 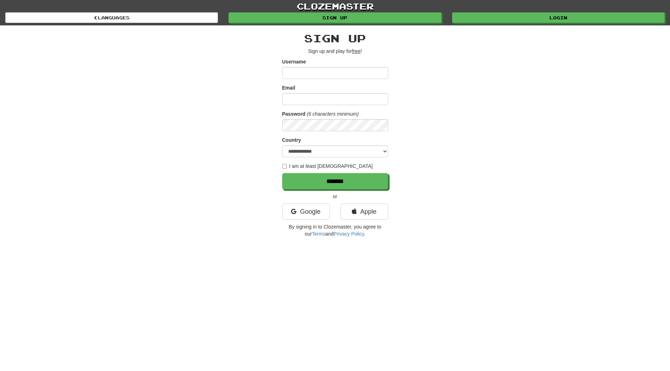 What do you see at coordinates (333, 114) in the screenshot?
I see `em: (6 characters minimum)` at bounding box center [333, 114].